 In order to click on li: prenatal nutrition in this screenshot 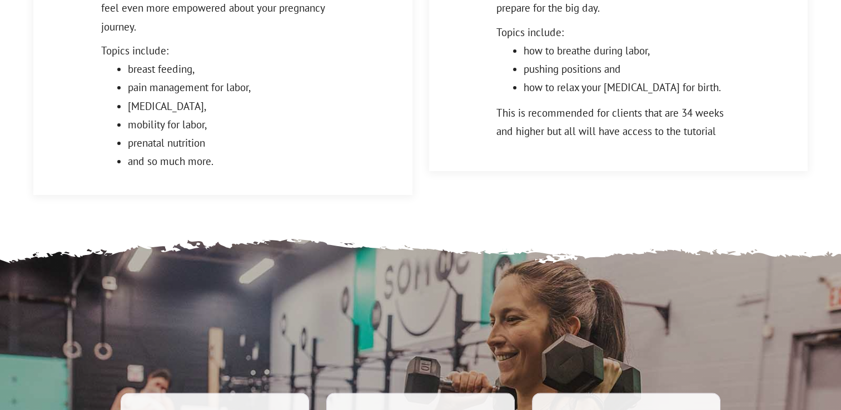, I will do `click(236, 143)`.